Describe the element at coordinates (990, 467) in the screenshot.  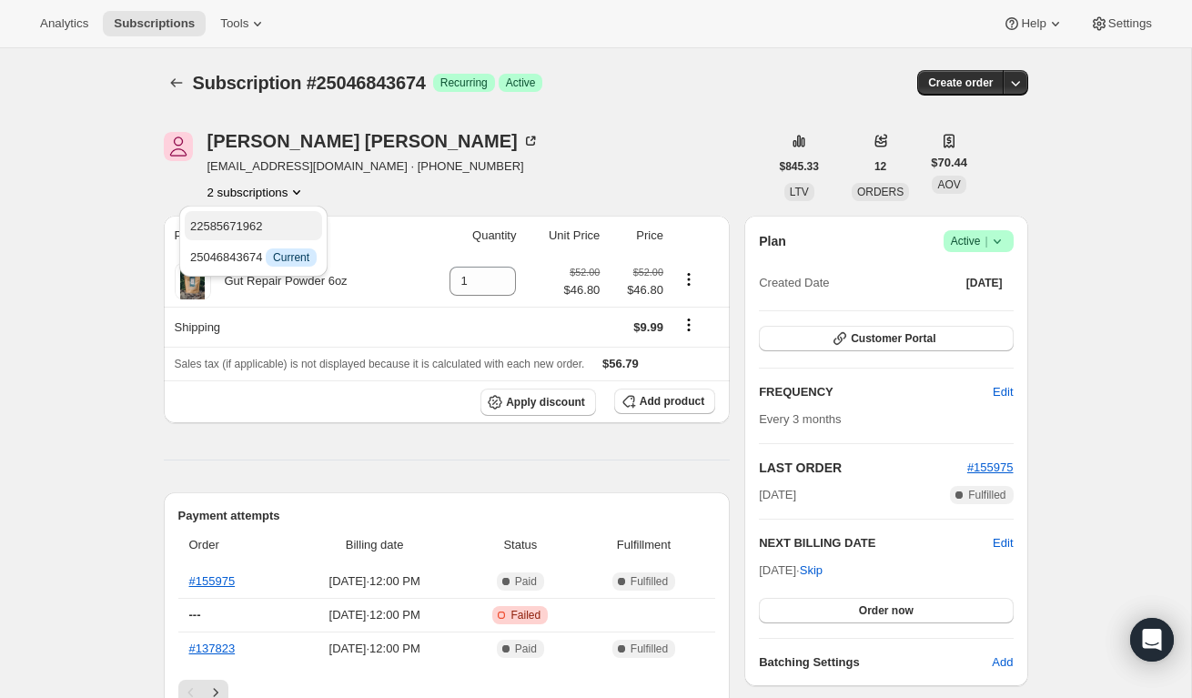
I see `span: #155975` at that location.